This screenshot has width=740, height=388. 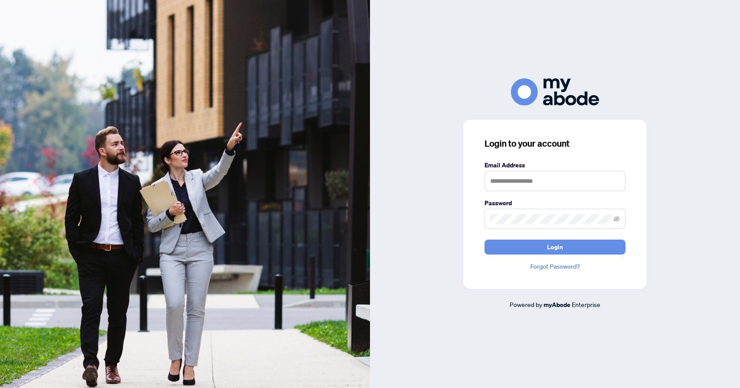 What do you see at coordinates (555, 143) in the screenshot?
I see `h3: Login to your account` at bounding box center [555, 143].